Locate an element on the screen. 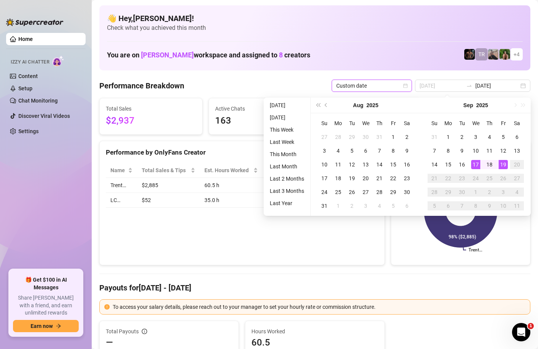 The image size is (538, 349). span: Earn now is located at coordinates (42, 326).